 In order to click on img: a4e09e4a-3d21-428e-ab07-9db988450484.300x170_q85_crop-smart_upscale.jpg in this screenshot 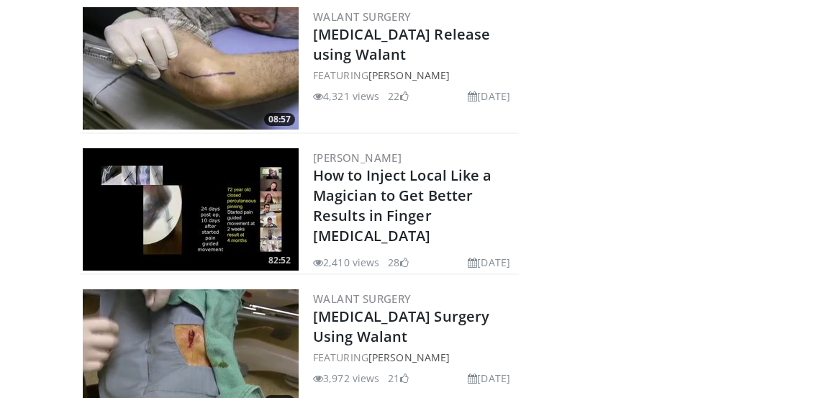, I will do `click(191, 209)`.